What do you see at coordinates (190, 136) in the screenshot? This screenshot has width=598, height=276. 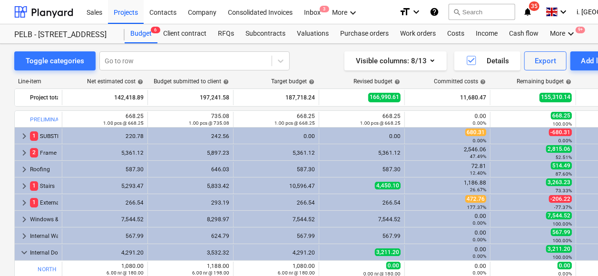 I see `div: 242.56` at bounding box center [190, 136].